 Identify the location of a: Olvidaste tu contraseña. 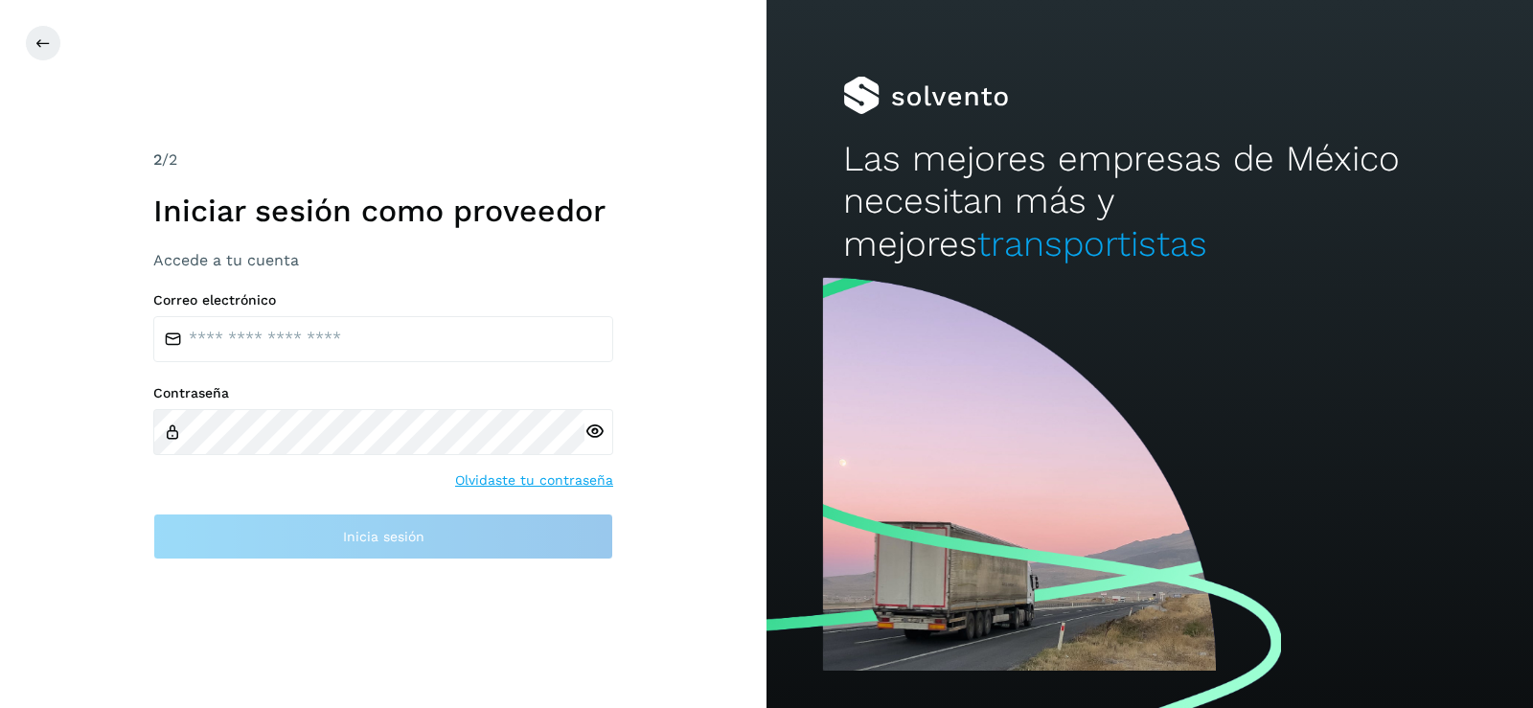
(534, 480).